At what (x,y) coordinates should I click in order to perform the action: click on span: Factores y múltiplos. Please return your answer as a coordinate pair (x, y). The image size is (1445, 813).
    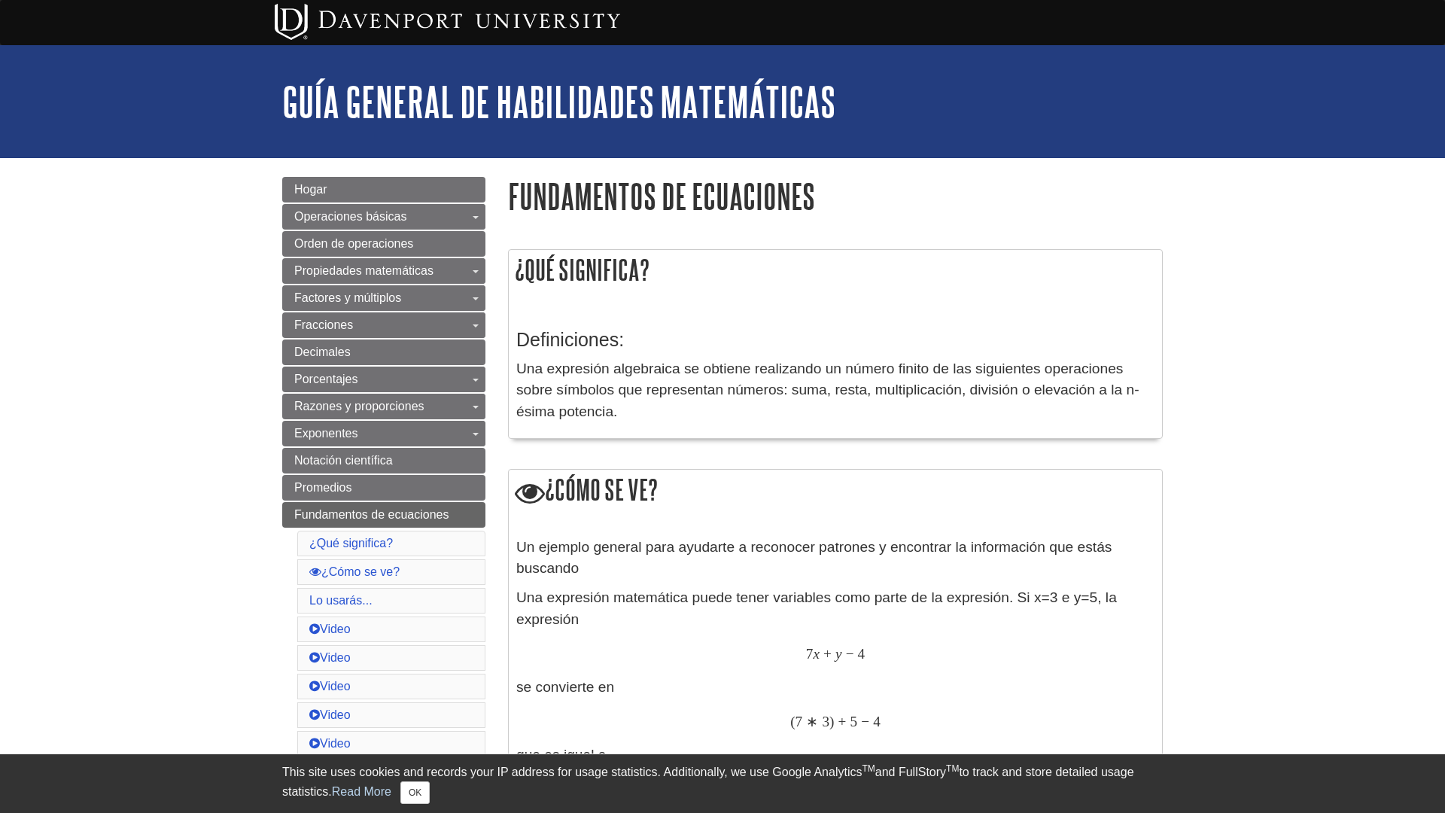
    Looking at the image, I should click on (348, 297).